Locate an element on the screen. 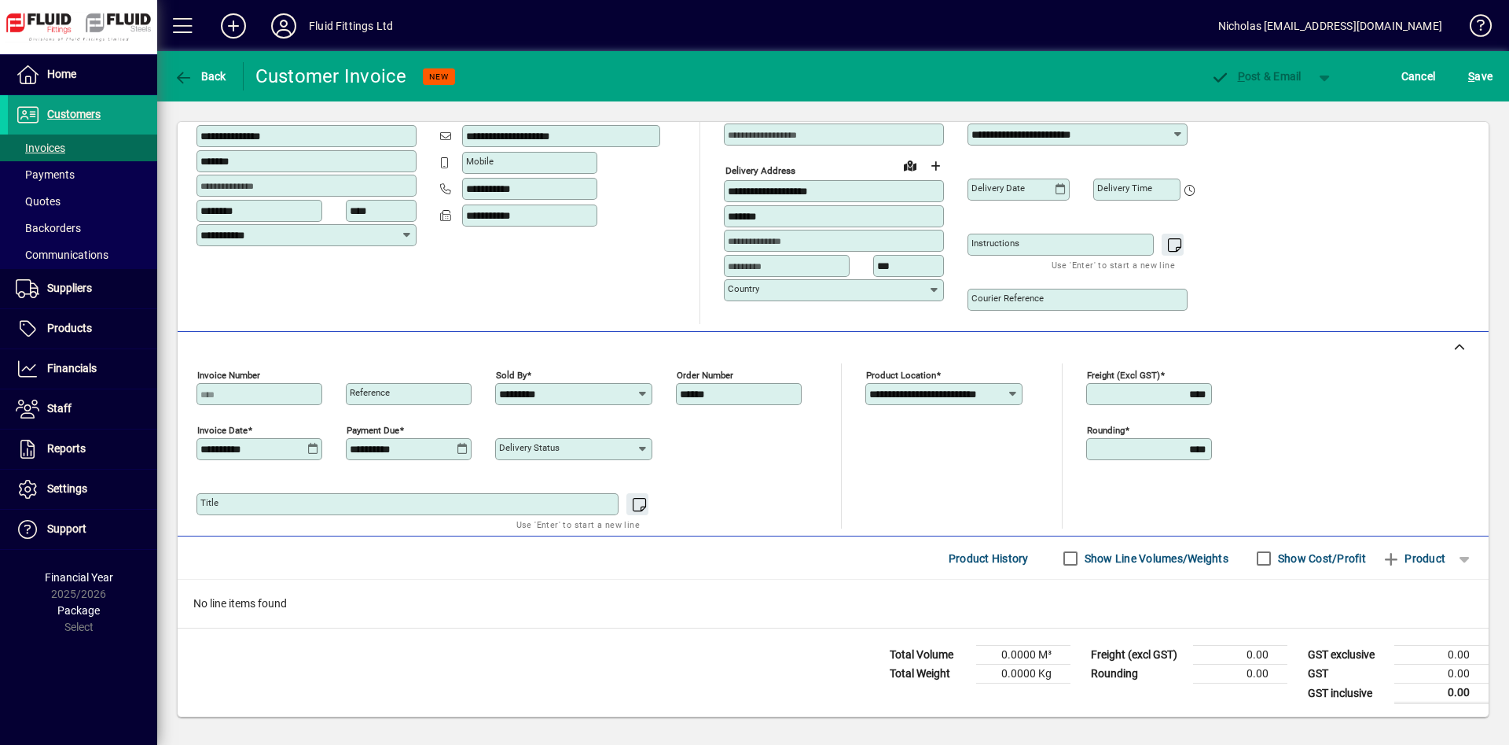 This screenshot has width=1509, height=745. a: Quotes is located at coordinates (83, 201).